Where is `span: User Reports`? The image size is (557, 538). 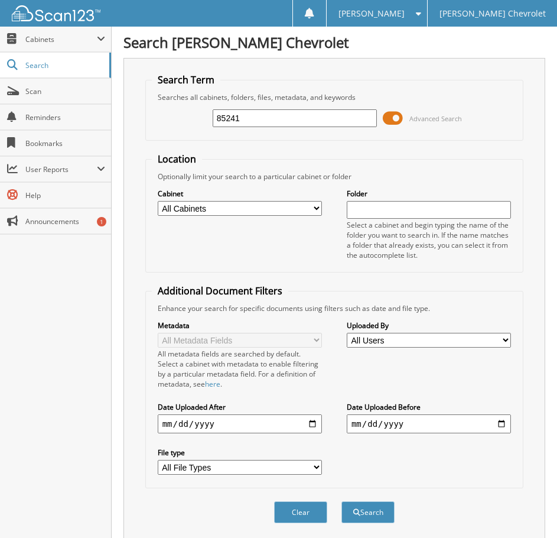
span: User Reports is located at coordinates (61, 169).